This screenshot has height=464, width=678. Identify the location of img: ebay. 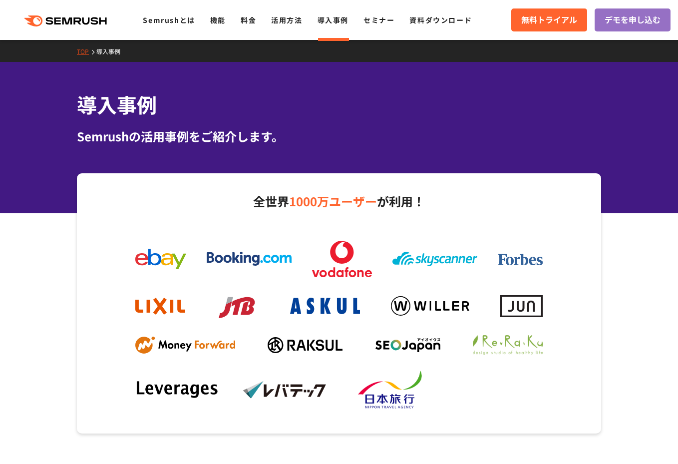
(161, 259).